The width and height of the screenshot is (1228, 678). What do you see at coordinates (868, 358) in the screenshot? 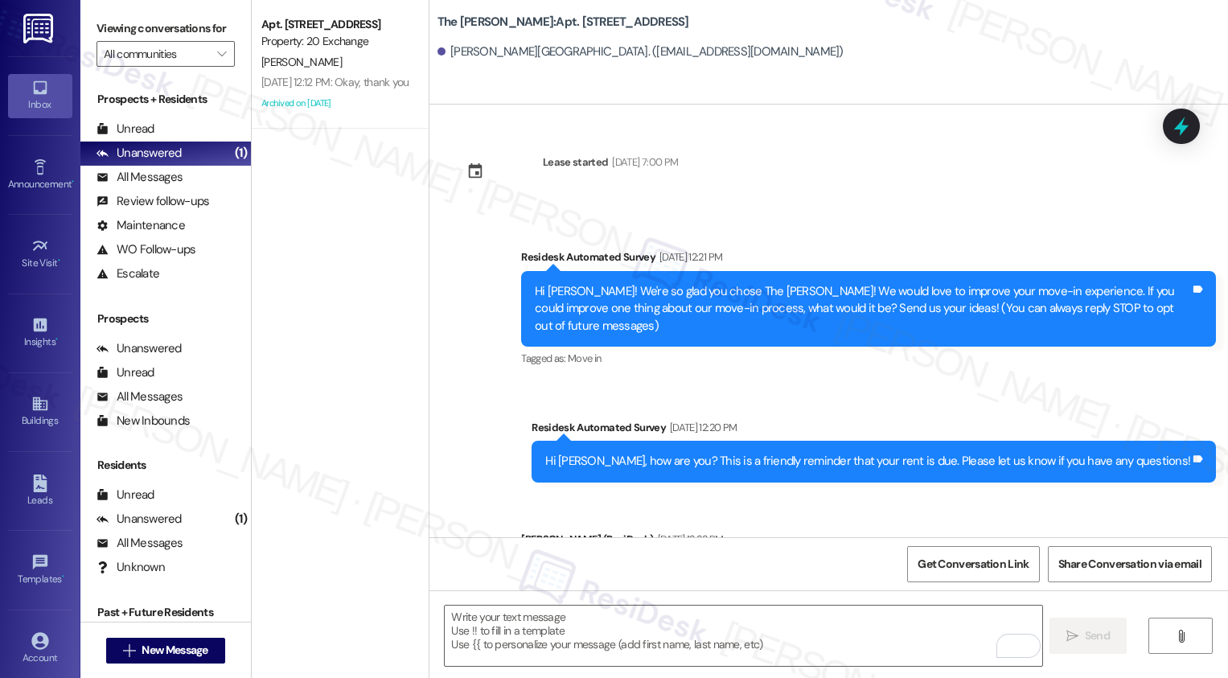
I see `div: Tagged as:` at bounding box center [868, 358].